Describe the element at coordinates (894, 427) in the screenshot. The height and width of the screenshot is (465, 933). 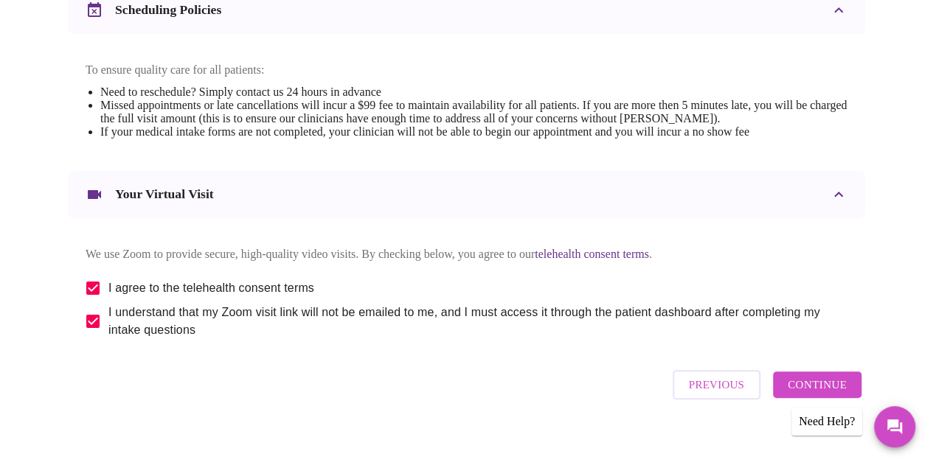
I see `button: Messages` at that location.